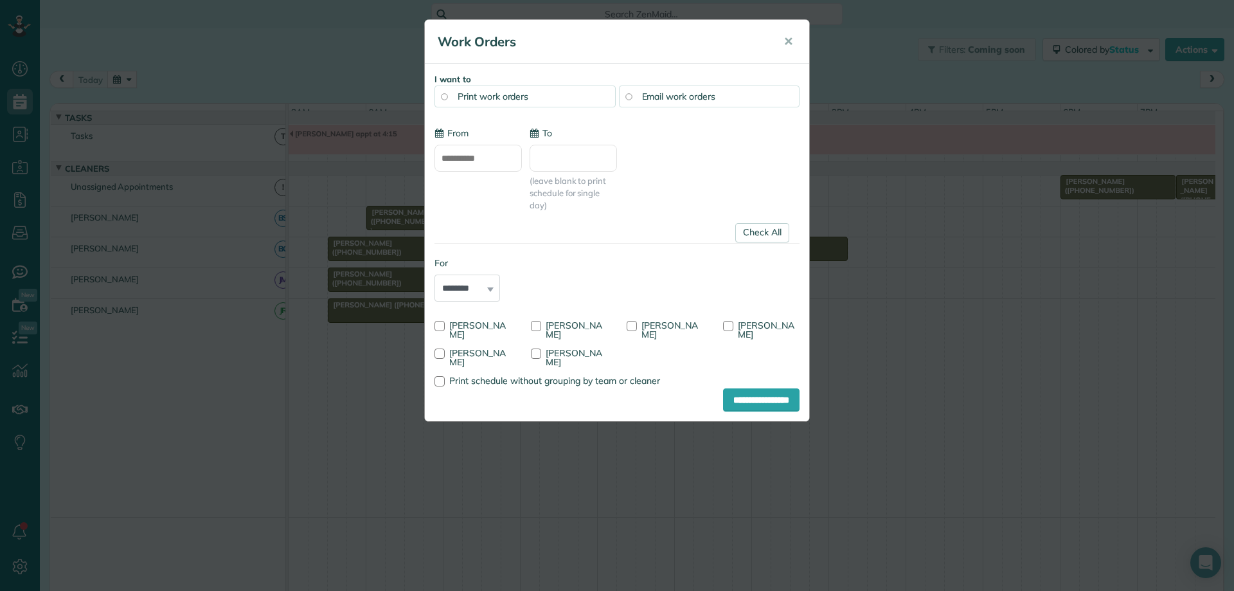 The height and width of the screenshot is (591, 1234). I want to click on input: Email work orders, so click(629, 96).